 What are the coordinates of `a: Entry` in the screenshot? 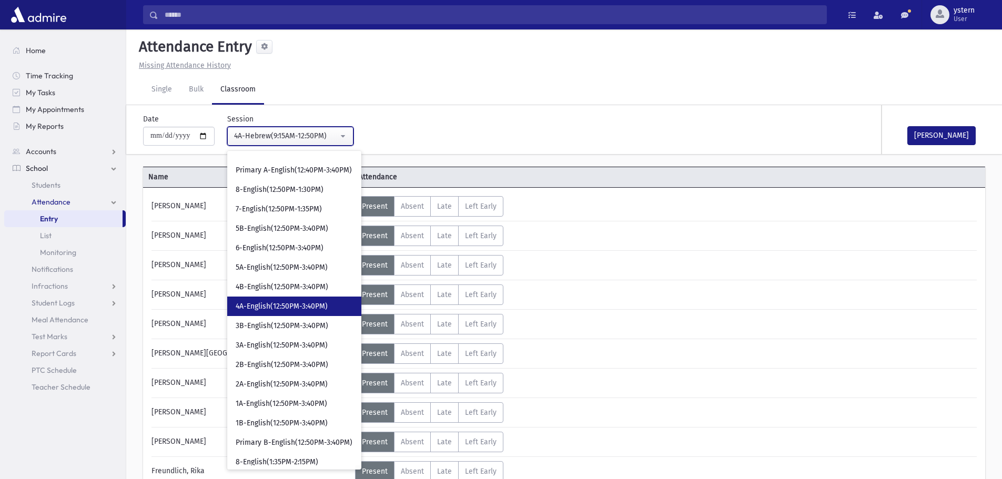 It's located at (63, 219).